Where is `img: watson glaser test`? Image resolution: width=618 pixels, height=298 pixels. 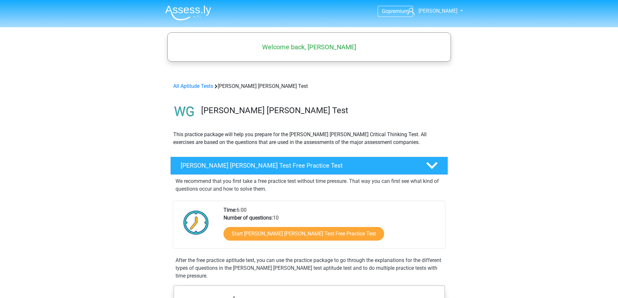 img: watson glaser test is located at coordinates (184, 112).